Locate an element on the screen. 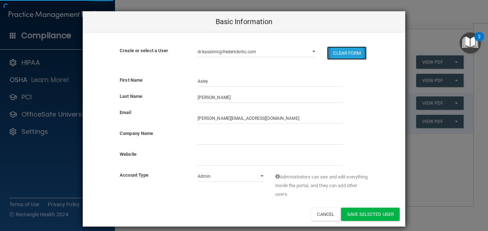  button: Open Resource Center, 2 new notifications is located at coordinates (470, 43).